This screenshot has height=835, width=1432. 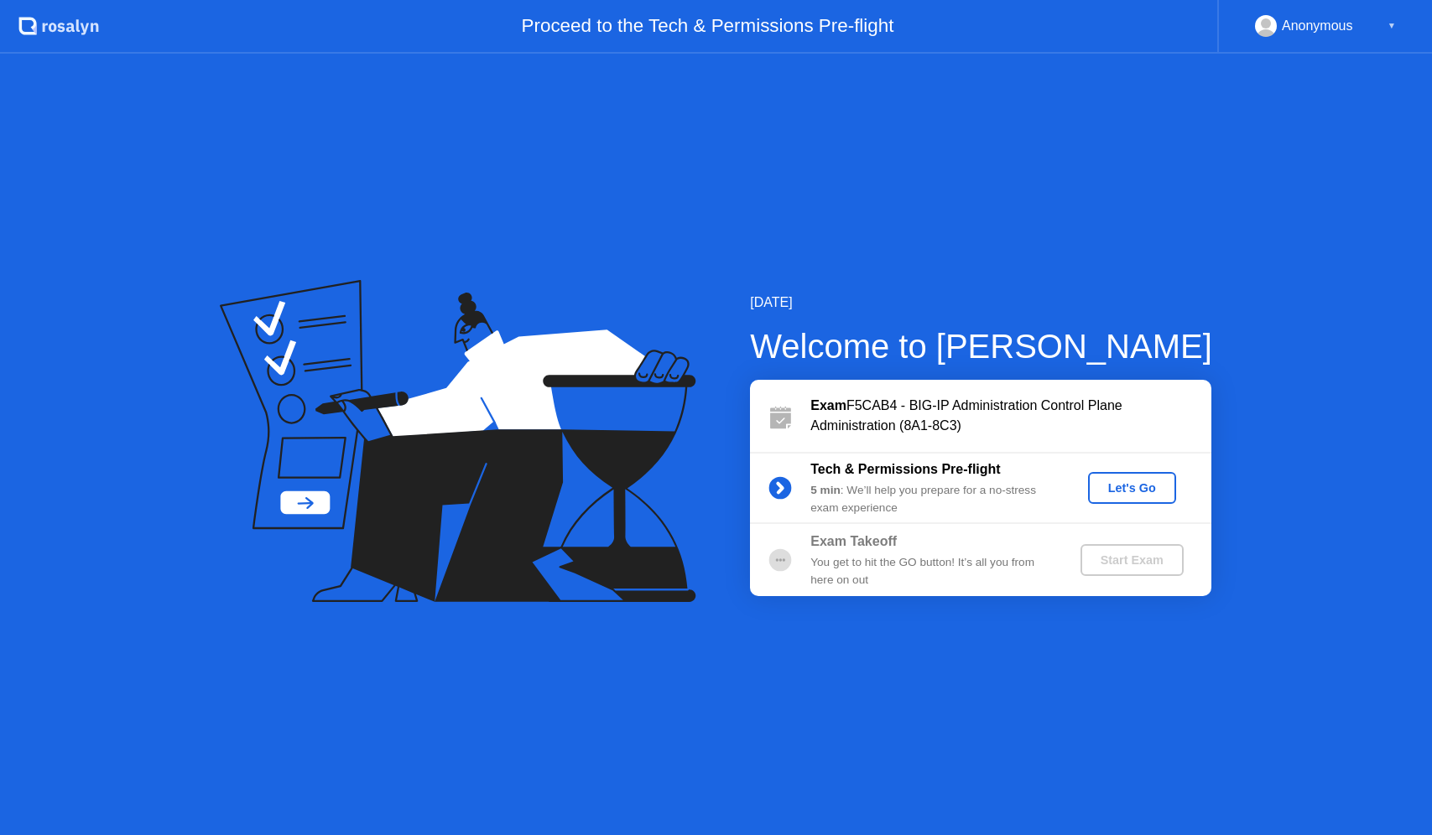 What do you see at coordinates (1131, 488) in the screenshot?
I see `button: Let's Go` at bounding box center [1131, 488].